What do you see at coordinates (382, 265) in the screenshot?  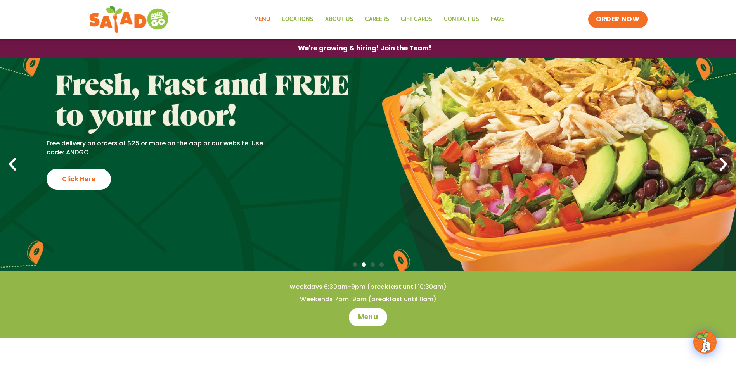 I see `span: Go to slide 4` at bounding box center [382, 265].